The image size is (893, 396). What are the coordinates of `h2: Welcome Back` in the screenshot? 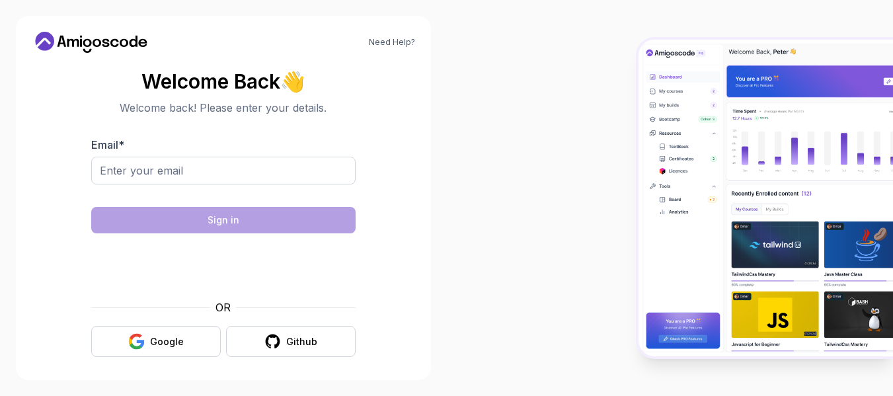 It's located at (223, 81).